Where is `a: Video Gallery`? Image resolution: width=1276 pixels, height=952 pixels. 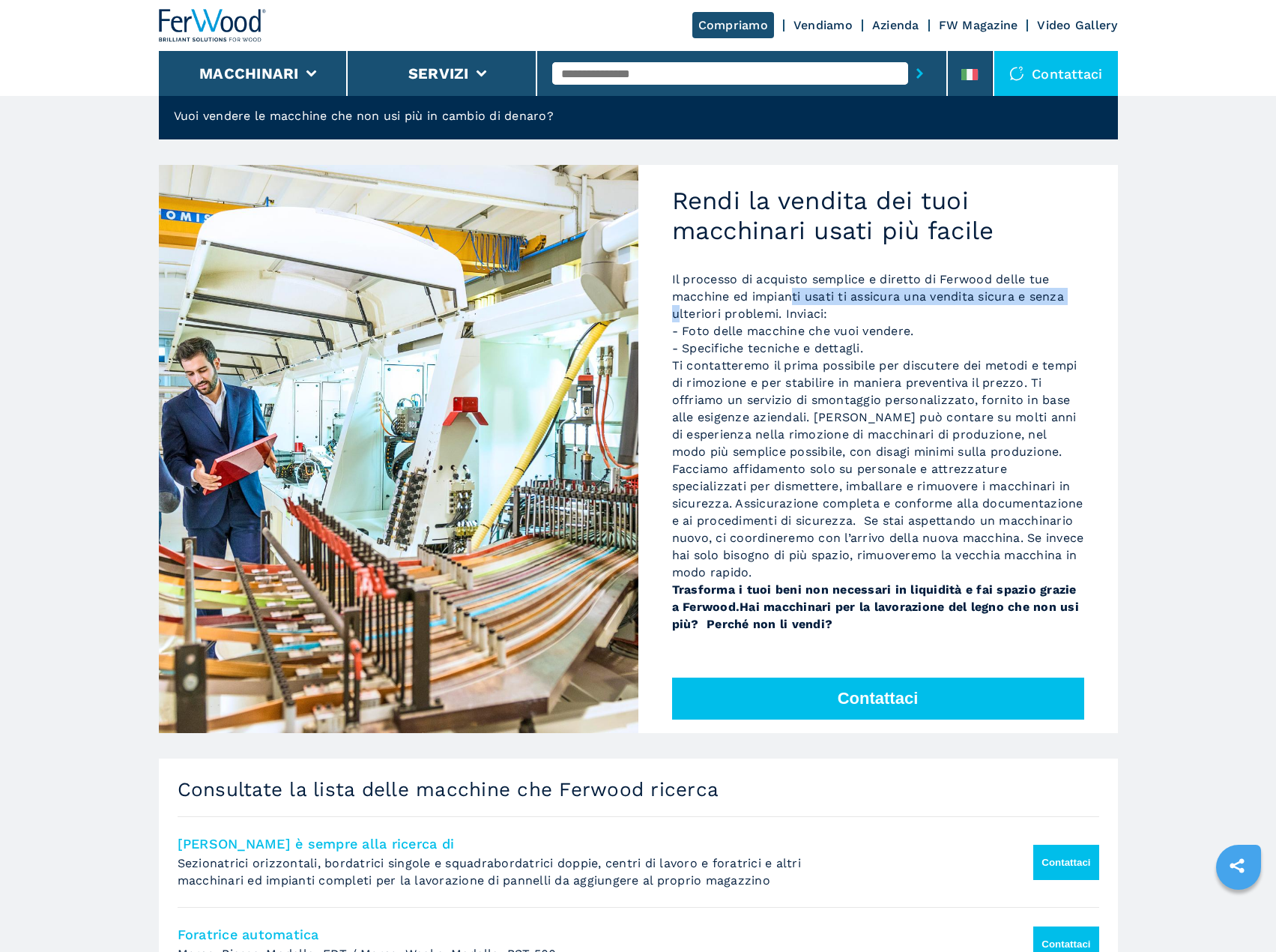
a: Video Gallery is located at coordinates (1077, 25).